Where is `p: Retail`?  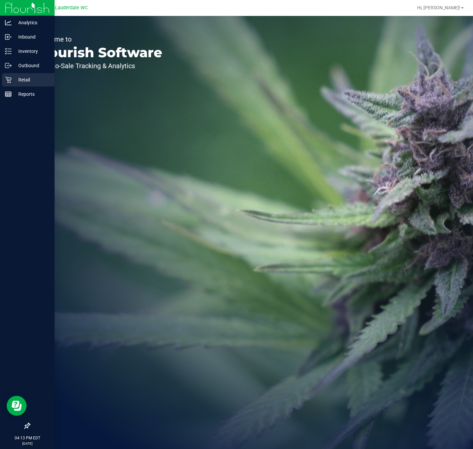 p: Retail is located at coordinates (32, 80).